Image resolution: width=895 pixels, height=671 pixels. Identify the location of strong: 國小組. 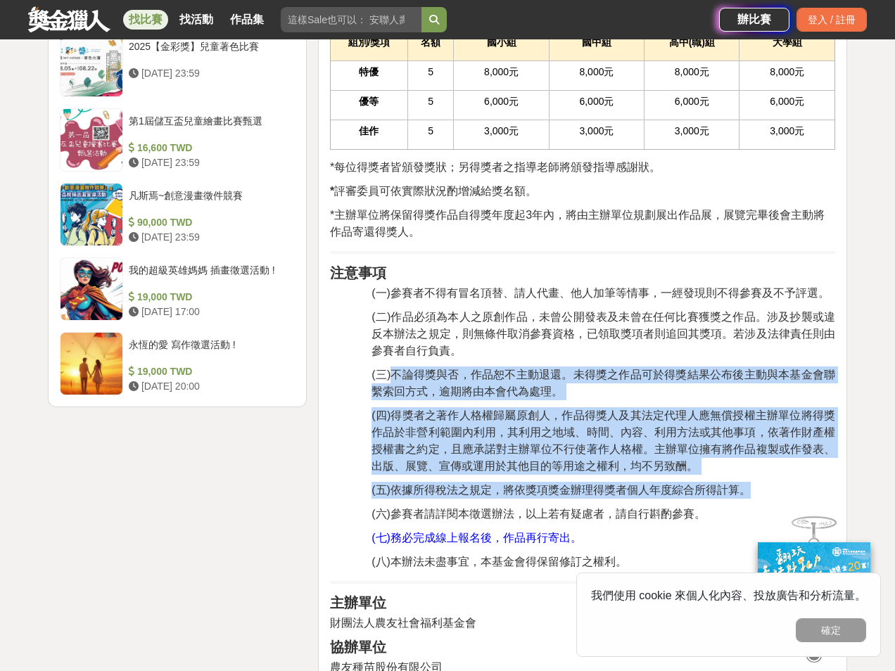
(502, 42).